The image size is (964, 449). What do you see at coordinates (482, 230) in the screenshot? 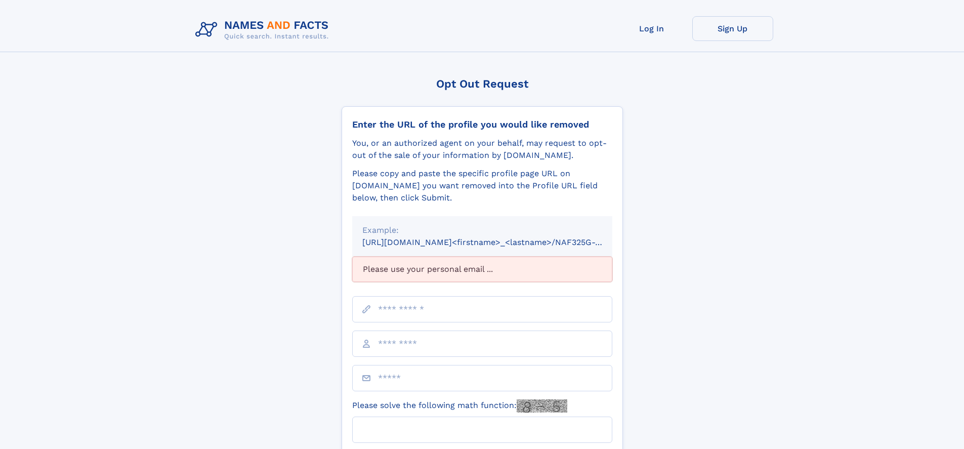
I see `div: Example:` at bounding box center [482, 230].